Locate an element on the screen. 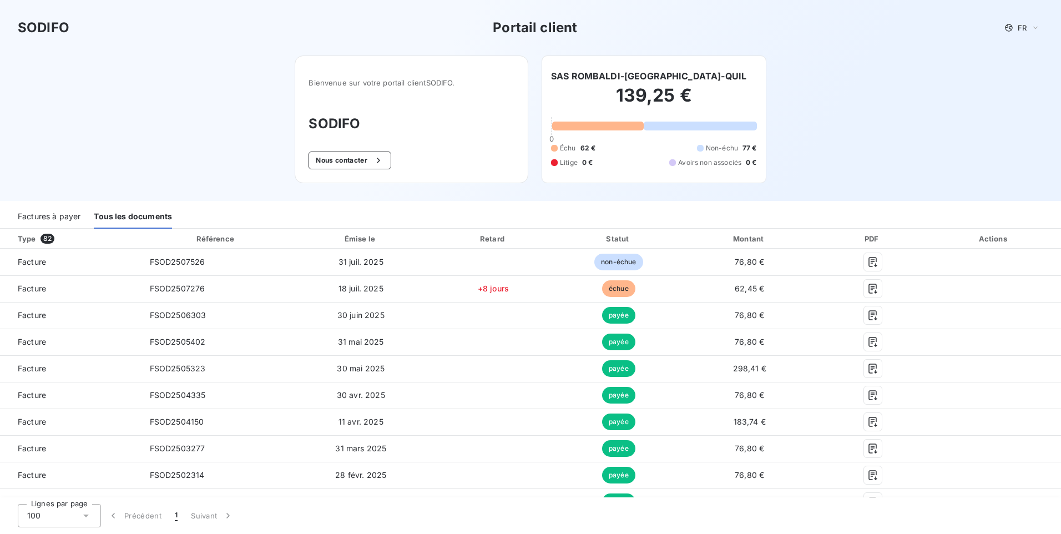 The image size is (1061, 534). span: FSOD2506303 is located at coordinates (178, 315).